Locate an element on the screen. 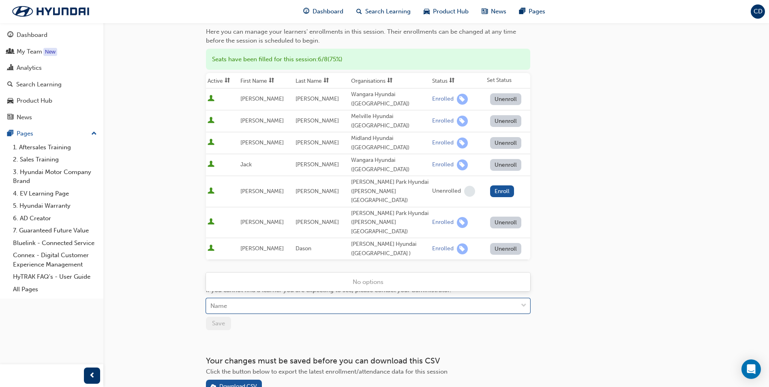 The height and width of the screenshot is (387, 769). a: Dashboard is located at coordinates (52, 35).